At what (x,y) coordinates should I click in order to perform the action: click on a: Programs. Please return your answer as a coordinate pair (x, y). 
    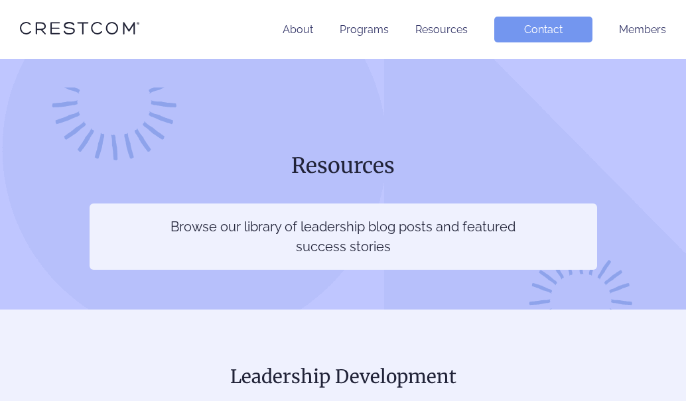
    Looking at the image, I should click on (364, 29).